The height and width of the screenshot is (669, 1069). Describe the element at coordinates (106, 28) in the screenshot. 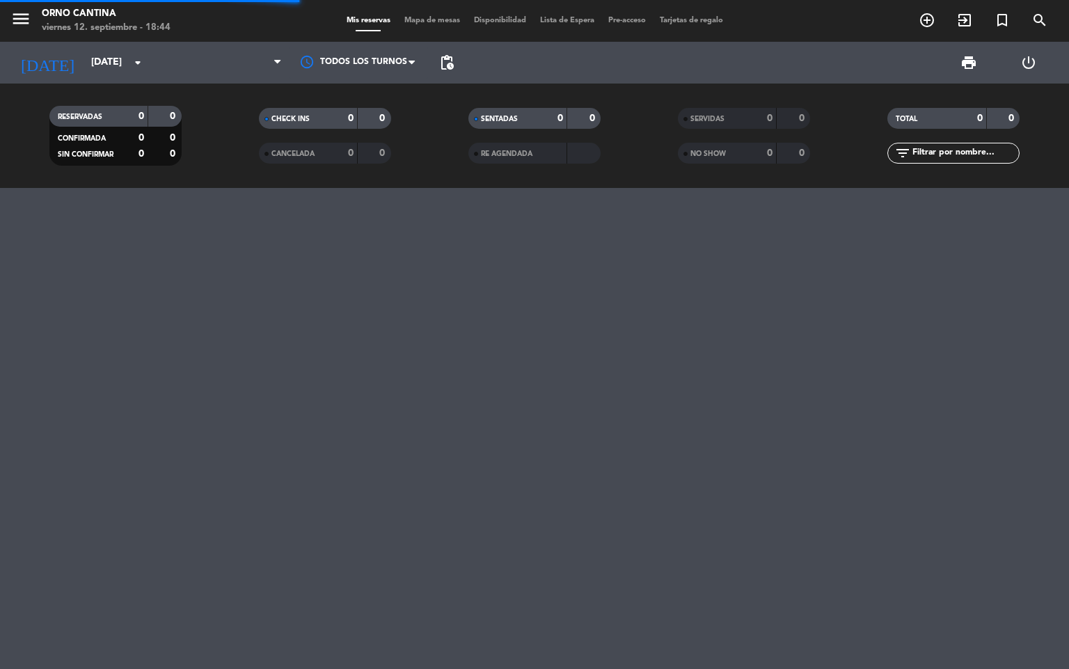

I see `div: viernes 12. septiembre - 18:44` at that location.